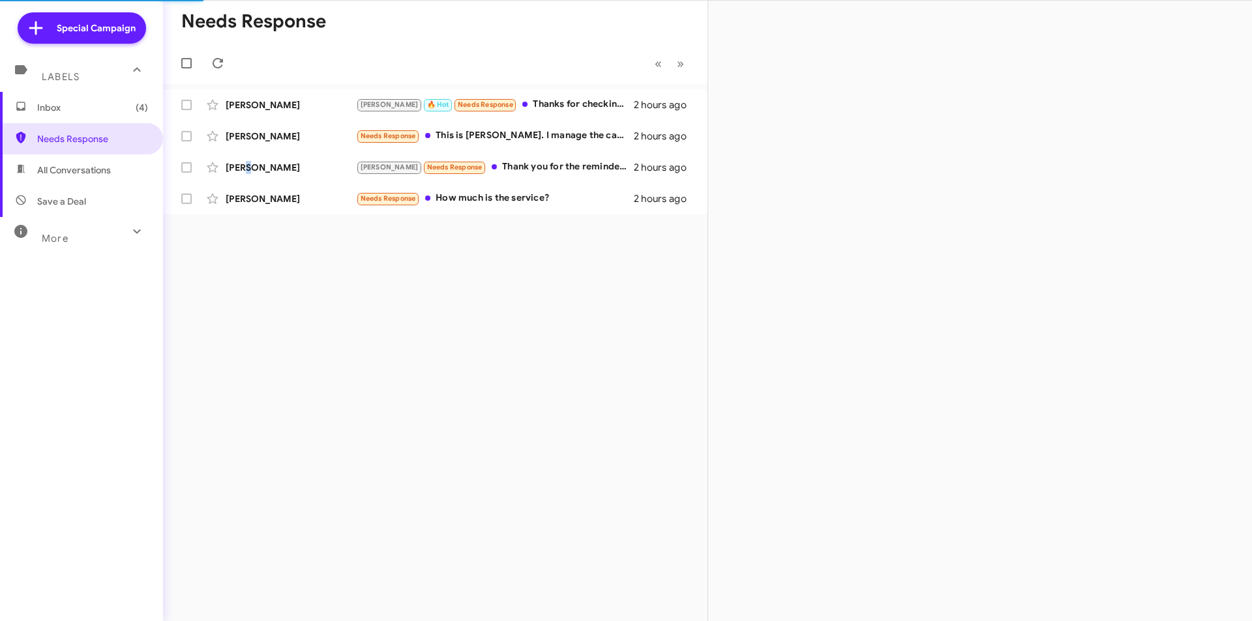 This screenshot has height=621, width=1252. Describe the element at coordinates (74, 170) in the screenshot. I see `span: All Conversations` at that location.